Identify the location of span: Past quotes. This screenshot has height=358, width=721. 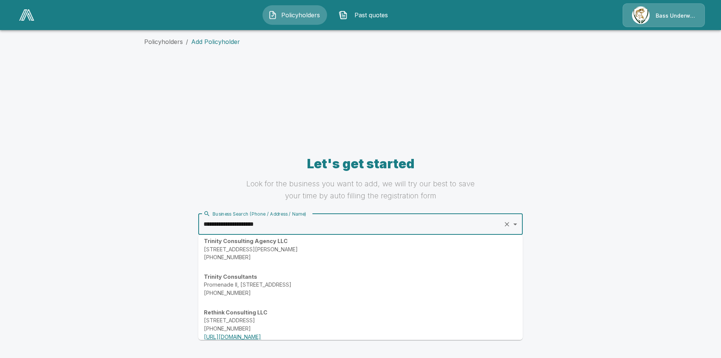
(371, 15).